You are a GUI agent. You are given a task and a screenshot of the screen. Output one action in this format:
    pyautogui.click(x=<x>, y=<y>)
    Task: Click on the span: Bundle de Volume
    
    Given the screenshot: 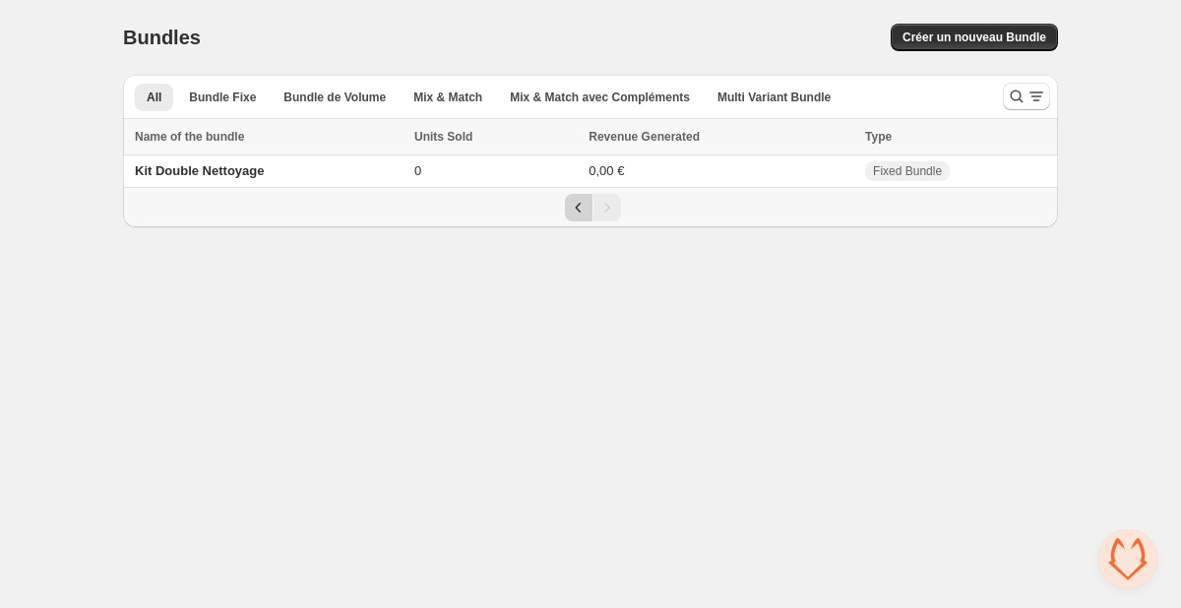 What is the action you would take?
    pyautogui.click(x=335, y=97)
    